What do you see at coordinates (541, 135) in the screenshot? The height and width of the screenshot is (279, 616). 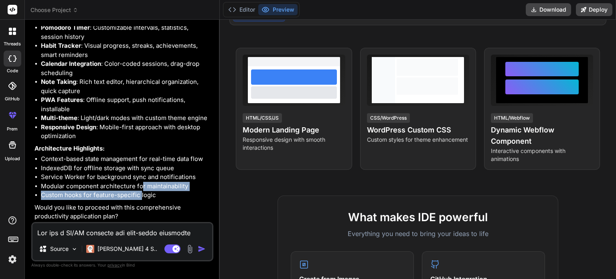 I see `h4: Dynamic Webflow Component` at bounding box center [541, 135].